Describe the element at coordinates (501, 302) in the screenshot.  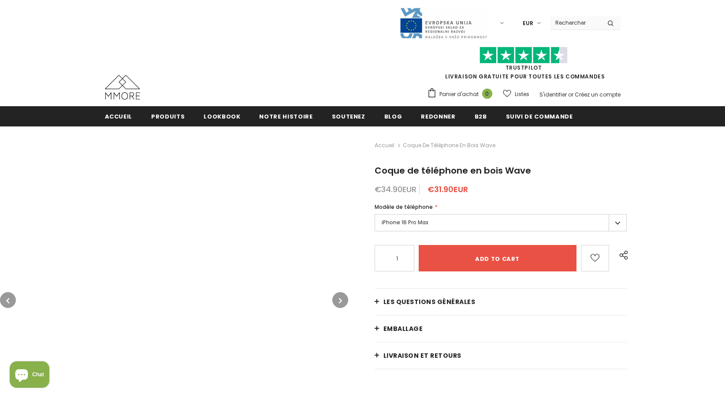
I see `a: Les questions générales` at that location.